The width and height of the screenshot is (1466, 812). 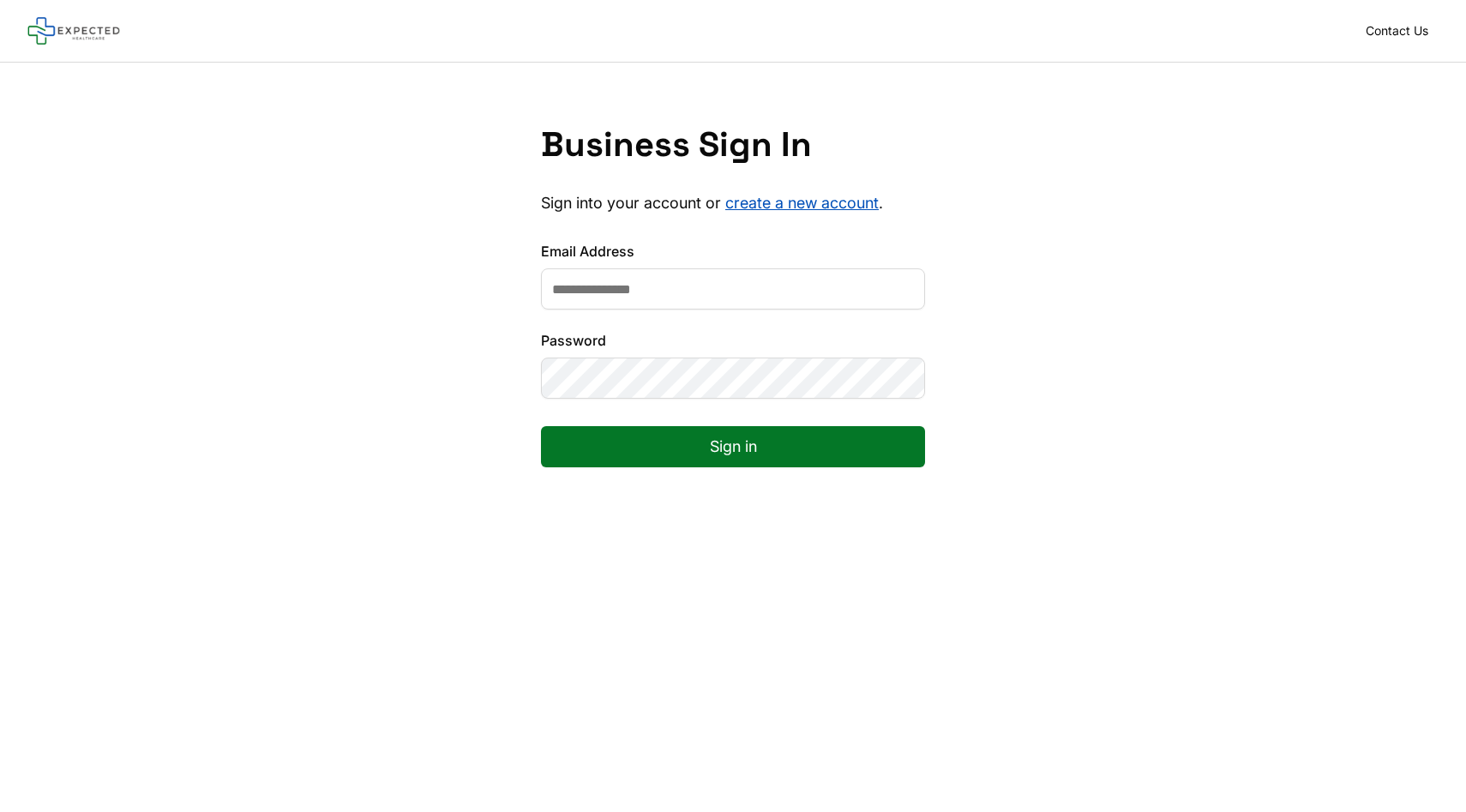 What do you see at coordinates (733, 145) in the screenshot?
I see `h1: Business Sign In` at bounding box center [733, 145].